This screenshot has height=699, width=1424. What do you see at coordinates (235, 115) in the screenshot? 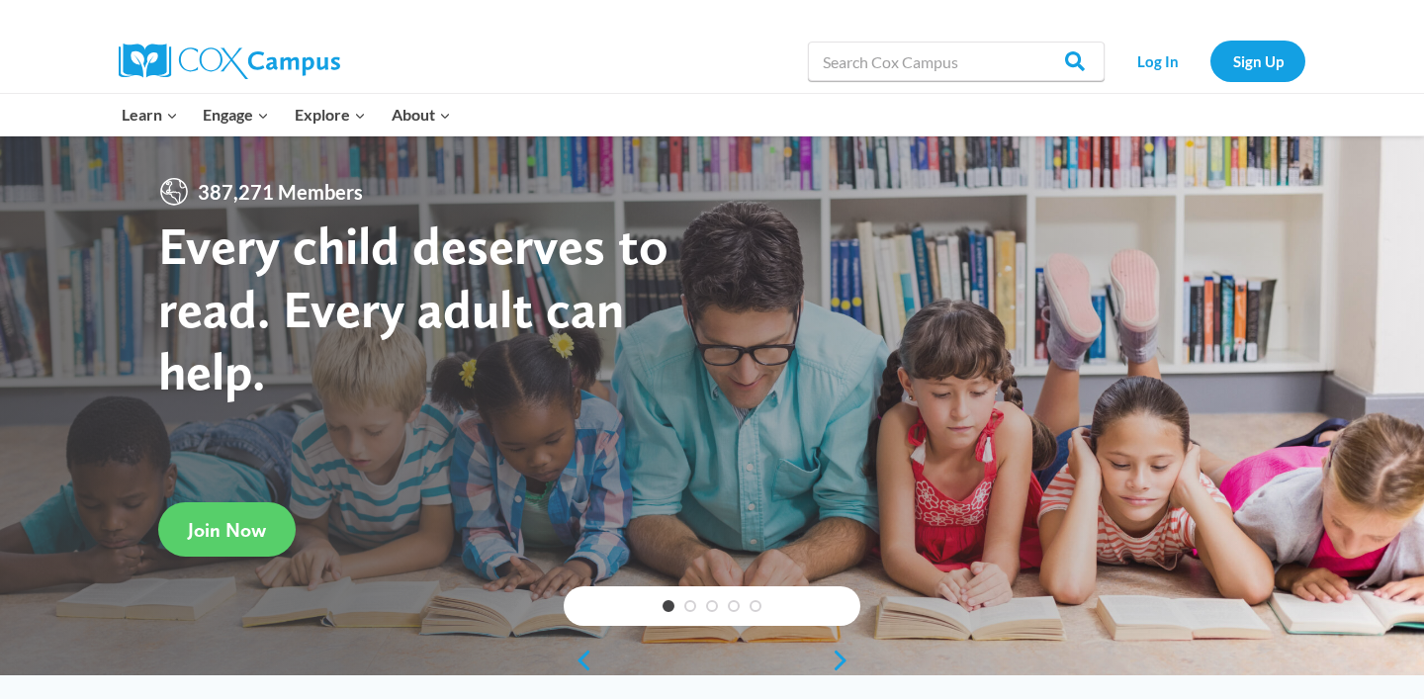
I see `span: Engage` at bounding box center [235, 115].